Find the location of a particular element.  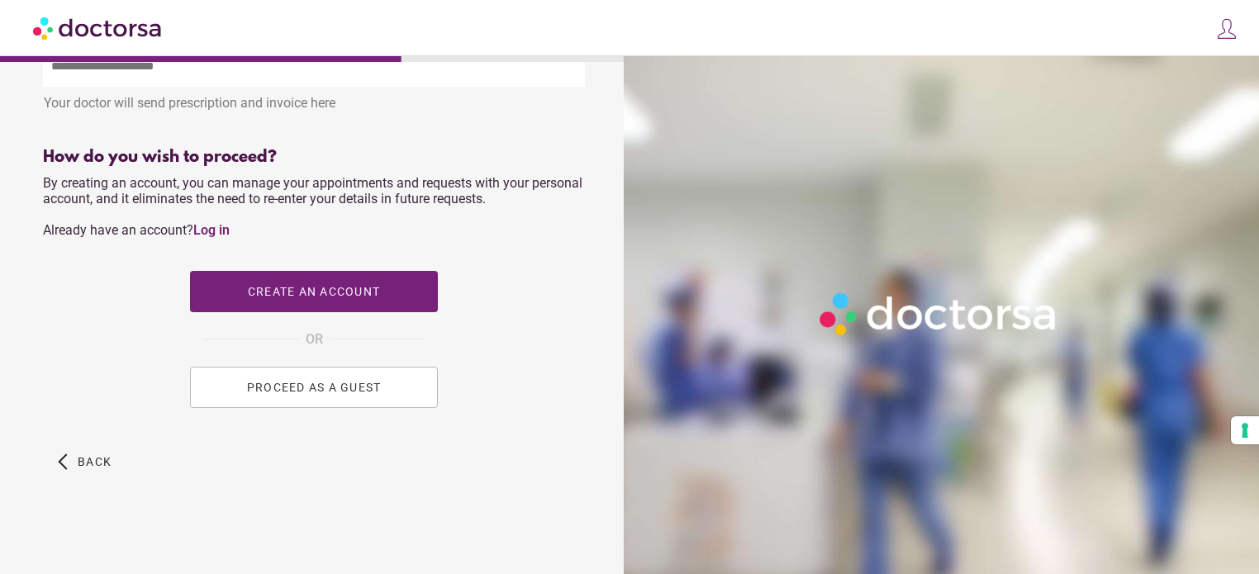

button: PROCEED AS A GUEST is located at coordinates (314, 387).